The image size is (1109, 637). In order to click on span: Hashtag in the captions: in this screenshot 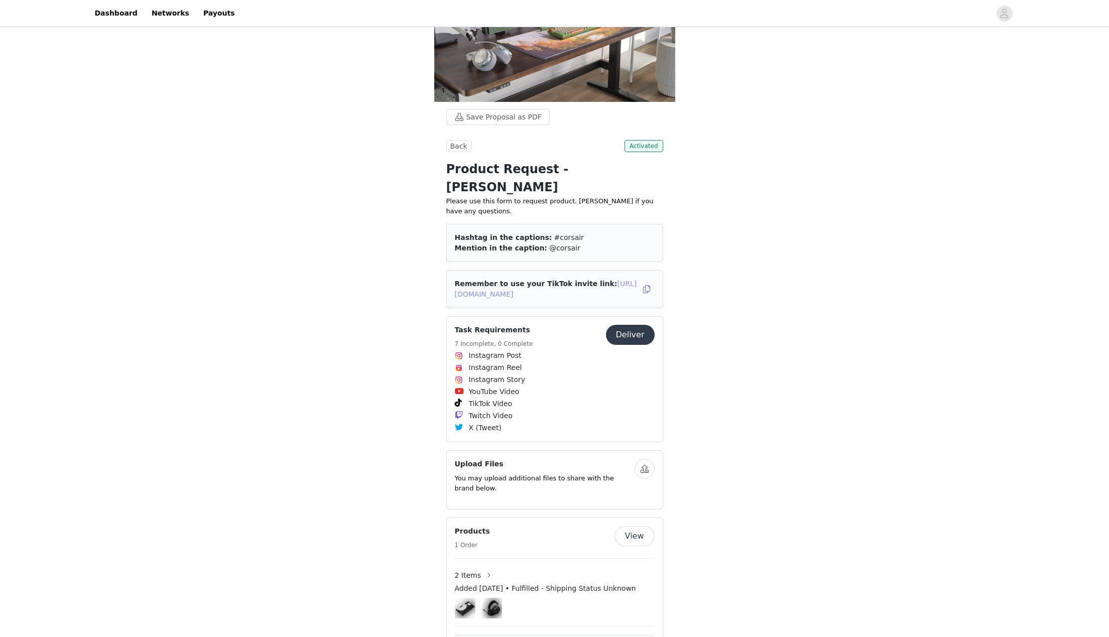, I will do `click(504, 237)`.